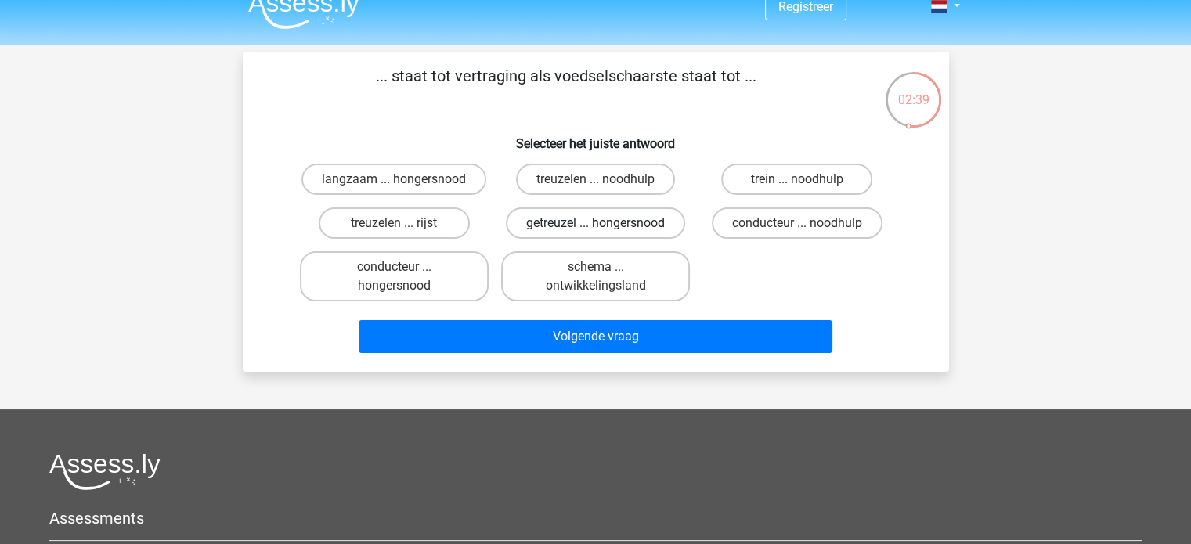 The image size is (1191, 544). I want to click on label: treuzelen ... rijst, so click(394, 223).